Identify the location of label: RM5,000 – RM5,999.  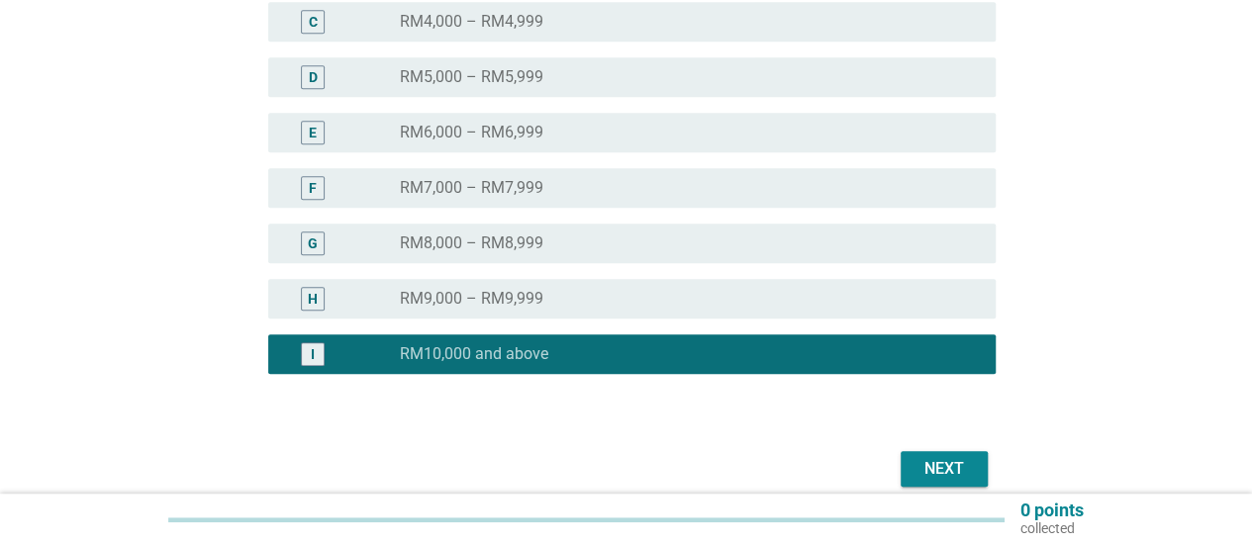
(471, 77).